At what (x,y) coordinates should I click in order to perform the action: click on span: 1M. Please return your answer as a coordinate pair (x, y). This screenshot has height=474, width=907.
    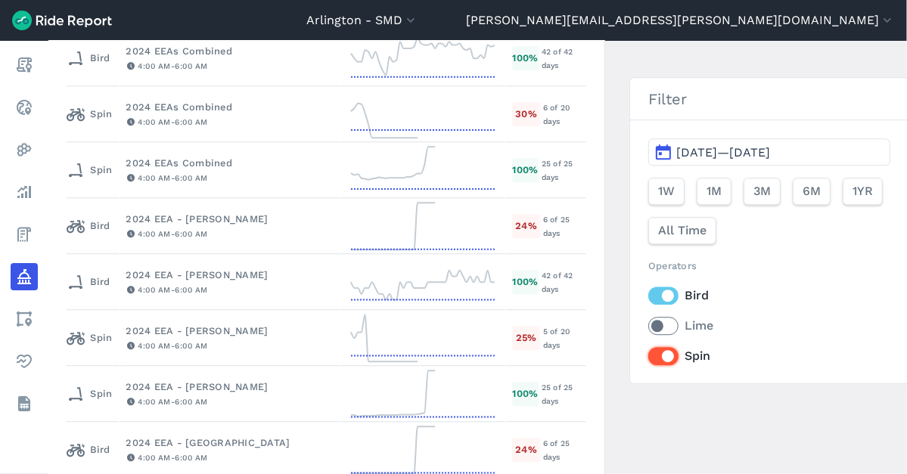
    Looking at the image, I should click on (714, 191).